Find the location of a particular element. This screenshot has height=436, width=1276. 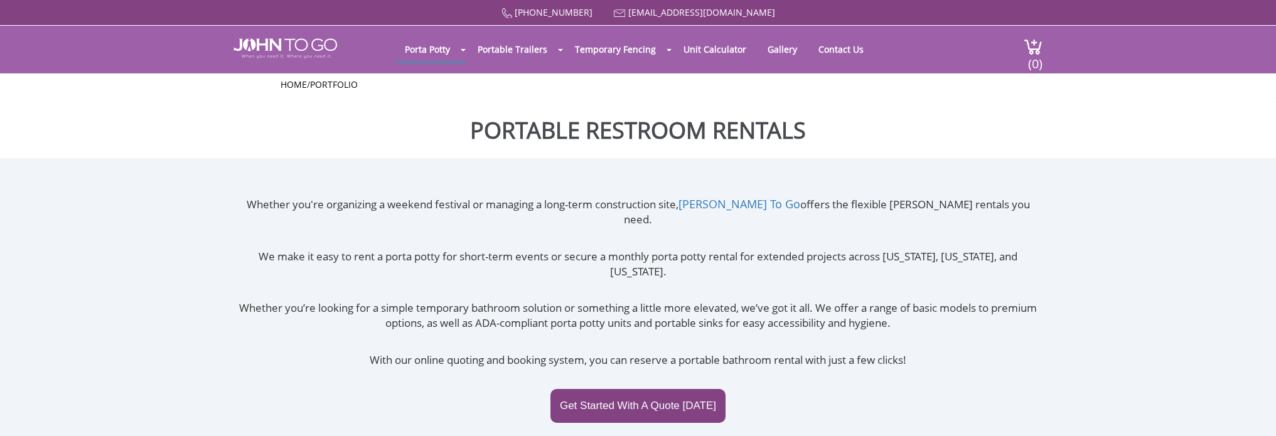

a: Unit Calculator is located at coordinates (715, 49).